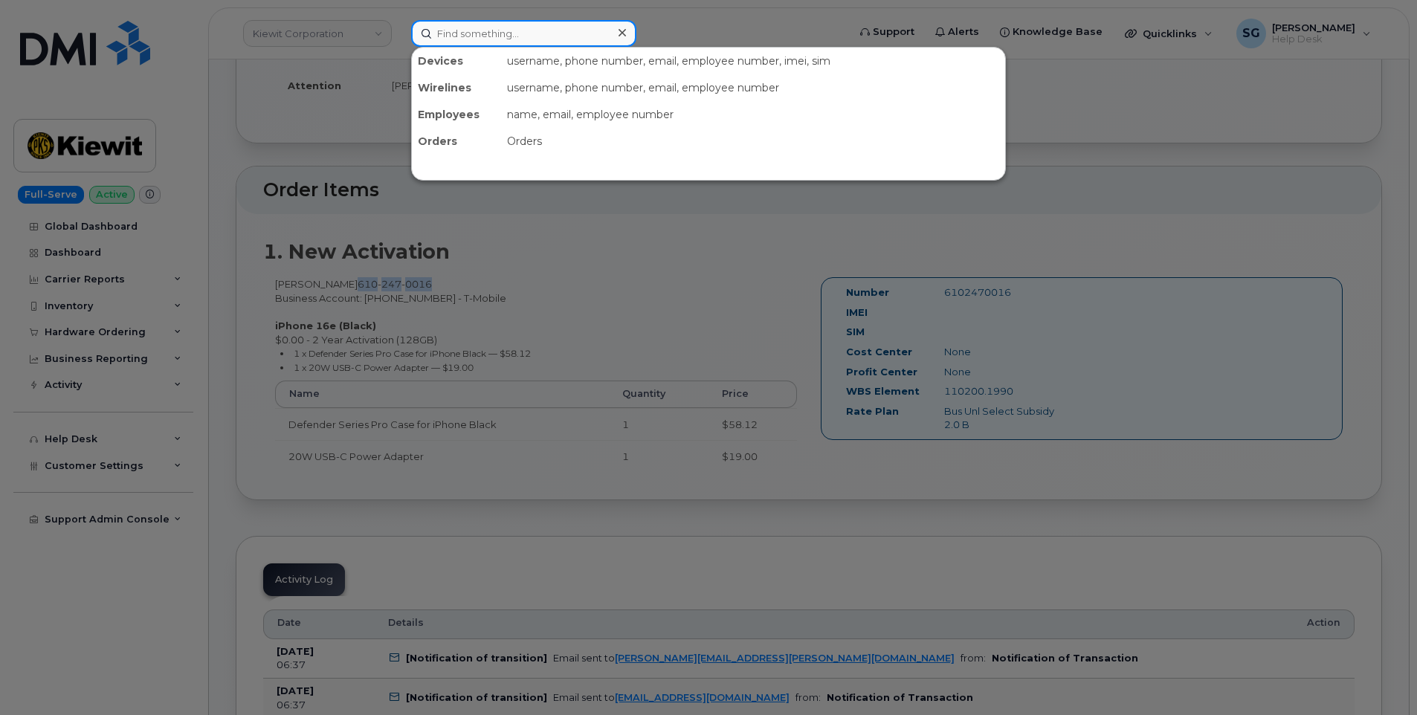  I want to click on div: username, phone number, email, employee number, imei, sim, so click(753, 61).